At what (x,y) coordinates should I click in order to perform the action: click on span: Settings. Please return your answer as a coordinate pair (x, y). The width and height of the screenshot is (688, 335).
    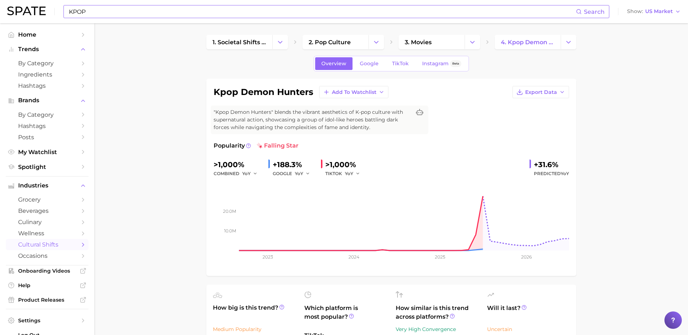
    Looking at the image, I should click on (47, 321).